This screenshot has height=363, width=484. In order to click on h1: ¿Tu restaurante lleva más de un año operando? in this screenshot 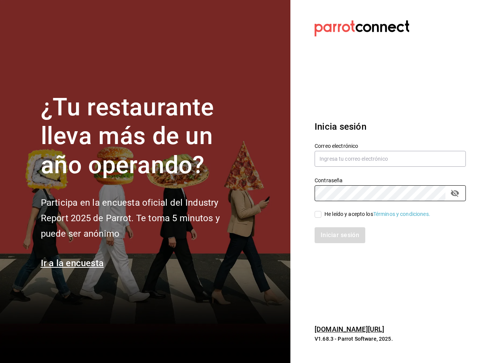, I will do `click(143, 137)`.